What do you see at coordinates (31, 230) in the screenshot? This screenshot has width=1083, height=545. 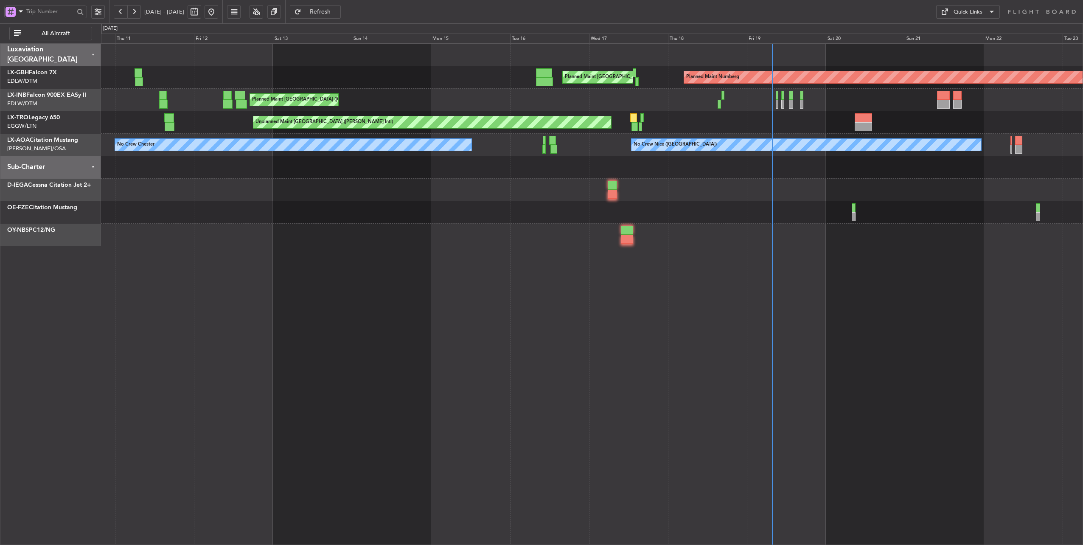 I see `a: OY-NBSPC12/NG` at bounding box center [31, 230].